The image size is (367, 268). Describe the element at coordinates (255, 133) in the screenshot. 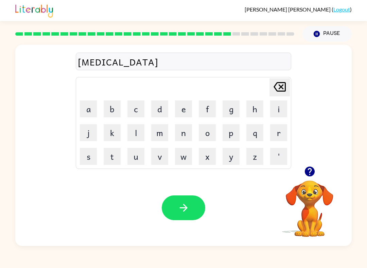

I see `button: q` at that location.